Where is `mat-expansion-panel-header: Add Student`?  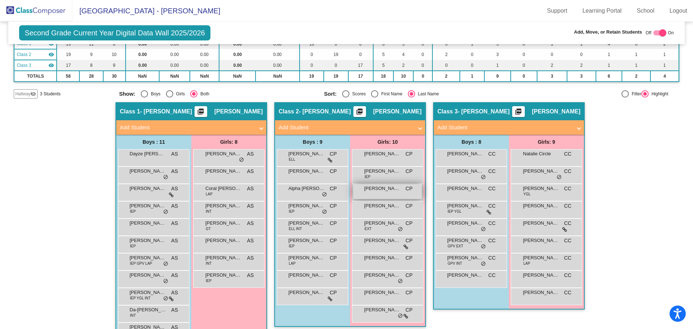 mat-expansion-panel-header: Add Student is located at coordinates (350, 127).